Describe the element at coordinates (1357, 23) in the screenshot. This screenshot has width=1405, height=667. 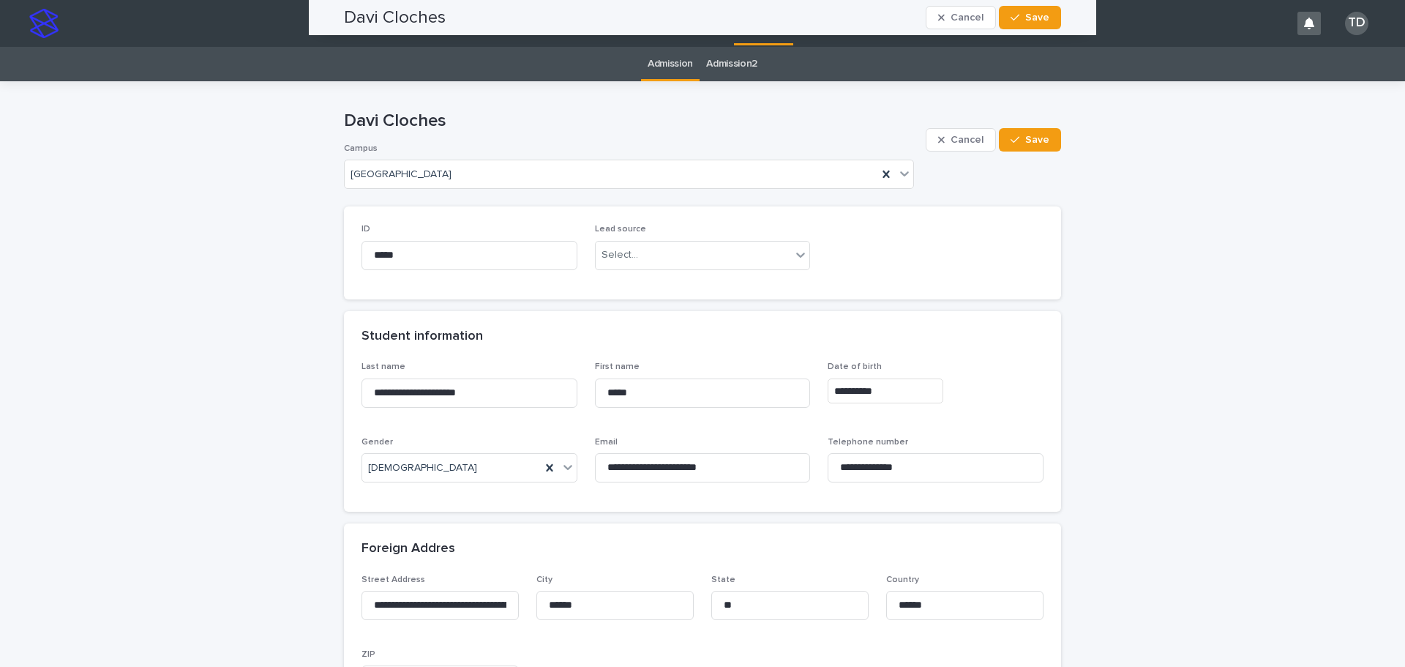
I see `div: TD` at that location.